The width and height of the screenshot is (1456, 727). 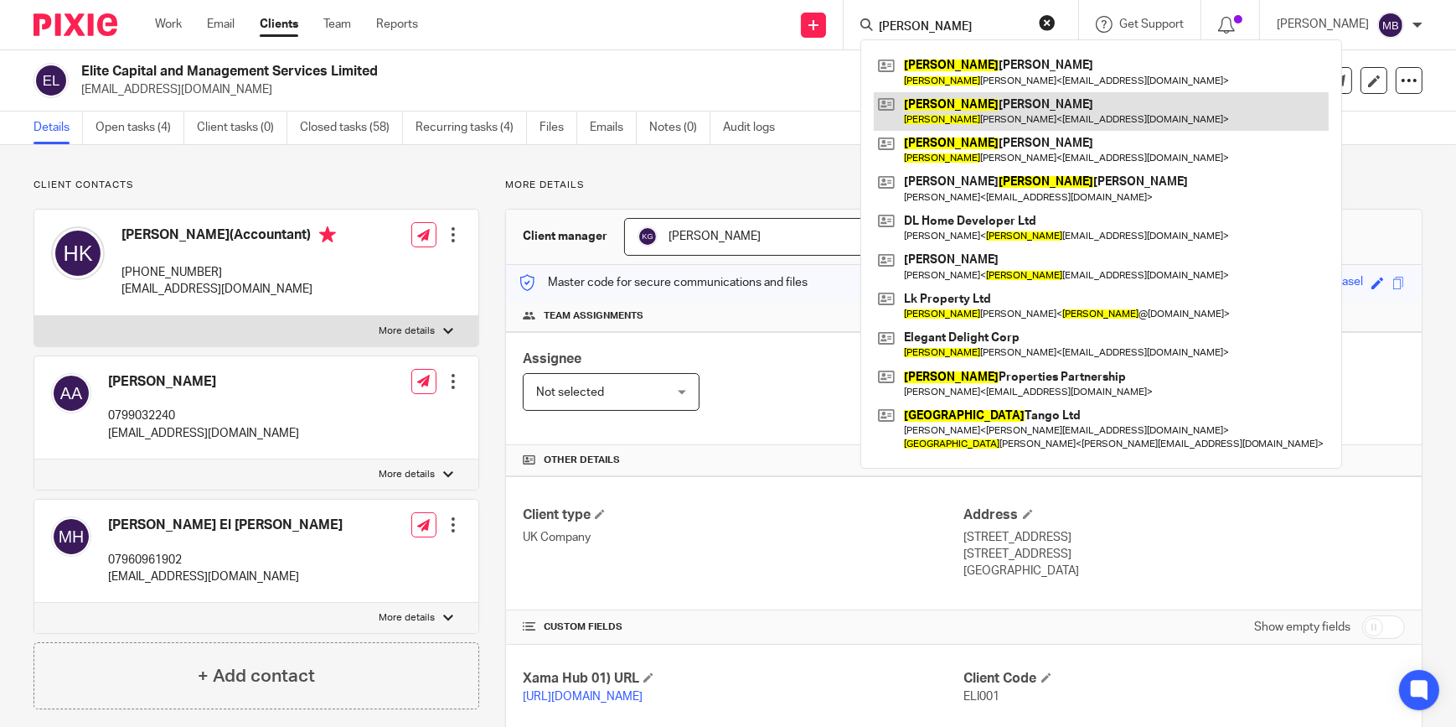 What do you see at coordinates (351, 127) in the screenshot?
I see `a: Closed tasks (58)` at bounding box center [351, 127].